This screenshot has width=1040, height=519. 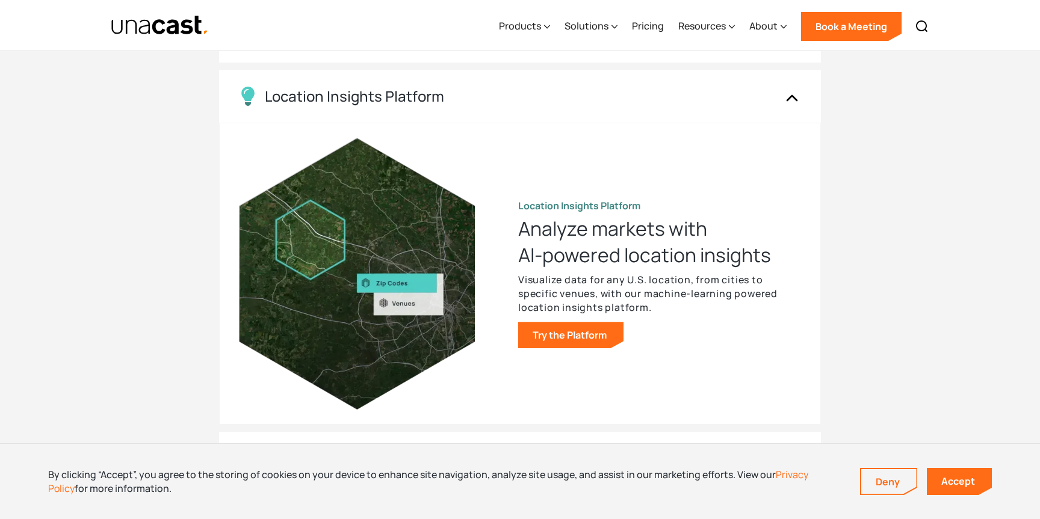 What do you see at coordinates (571, 335) in the screenshot?
I see `a: Try the Platform` at bounding box center [571, 335].